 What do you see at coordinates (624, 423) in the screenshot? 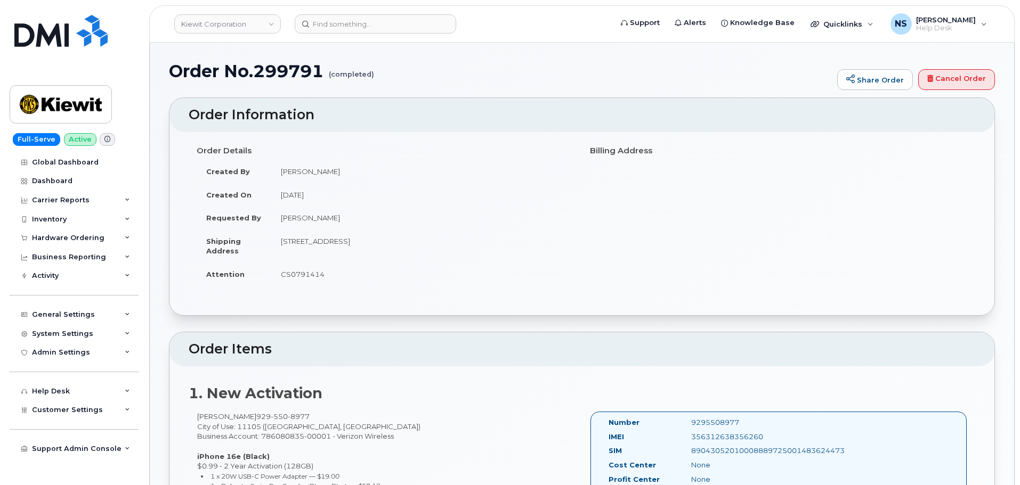
I see `label: Number` at bounding box center [624, 423].